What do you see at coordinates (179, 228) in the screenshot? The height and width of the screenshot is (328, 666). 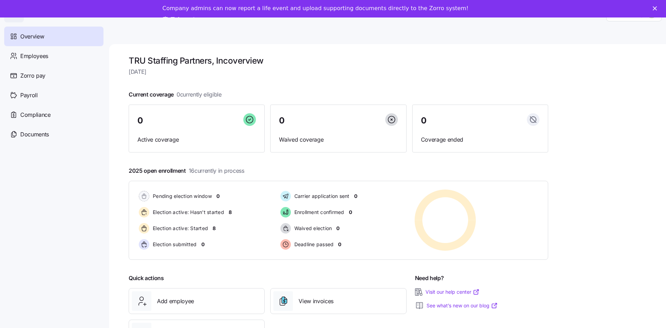 I see `span: Election active: Started` at bounding box center [179, 228].